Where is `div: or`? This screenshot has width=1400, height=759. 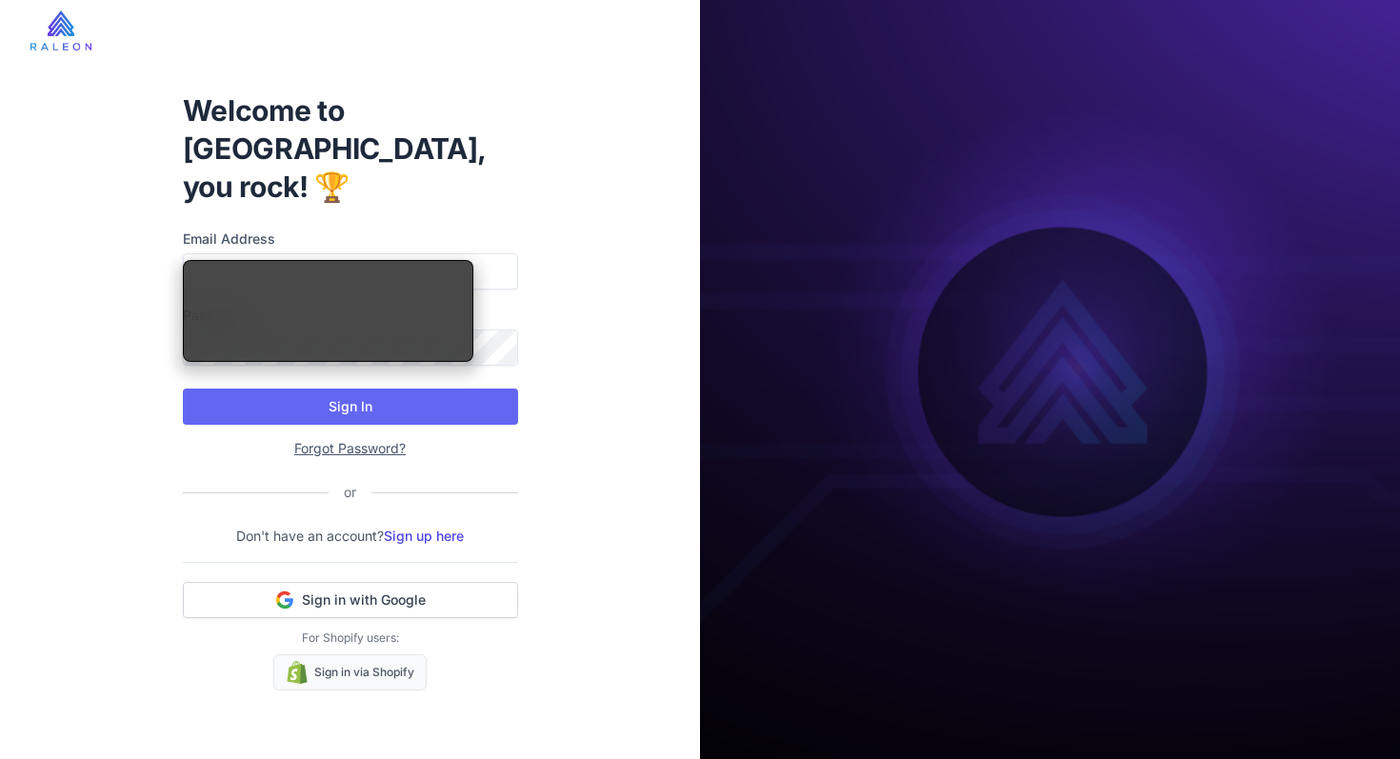
div: or is located at coordinates (349, 492).